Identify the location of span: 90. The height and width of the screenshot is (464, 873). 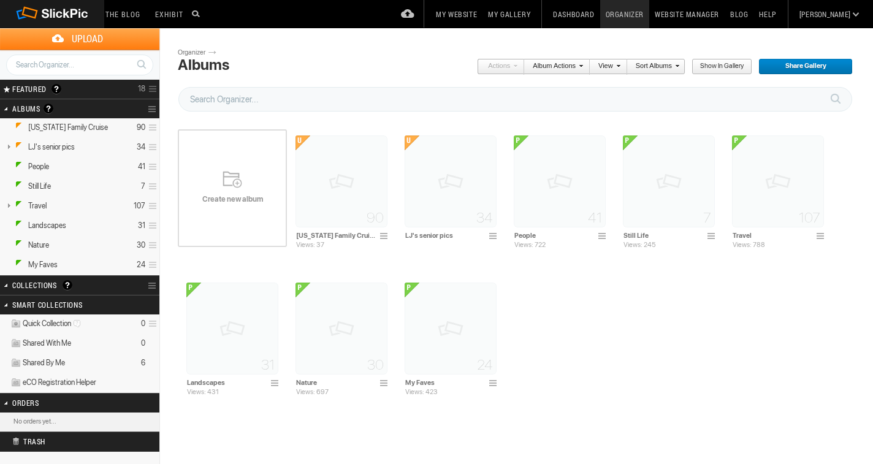
(375, 218).